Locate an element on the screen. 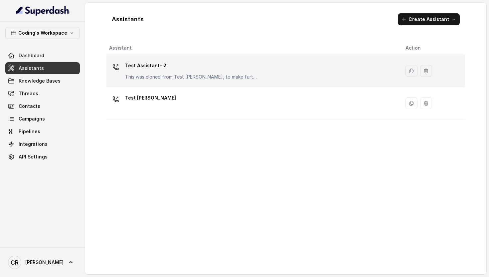  span: Contacts is located at coordinates (29, 106).